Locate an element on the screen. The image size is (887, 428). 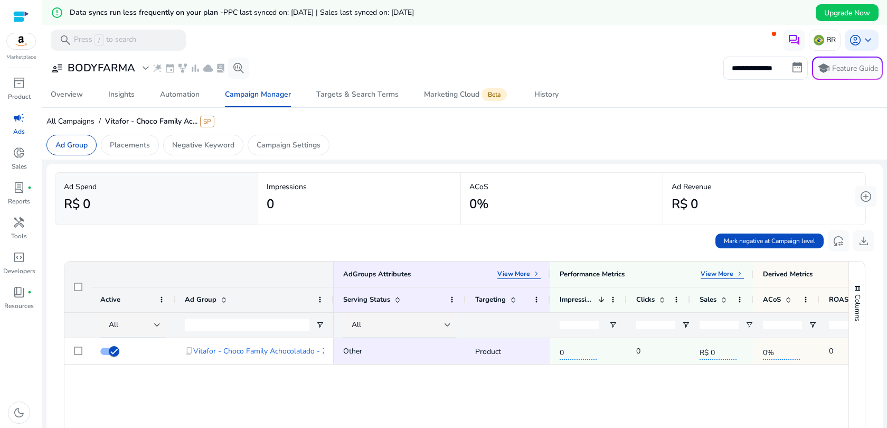
p: Developers is located at coordinates (19, 271).